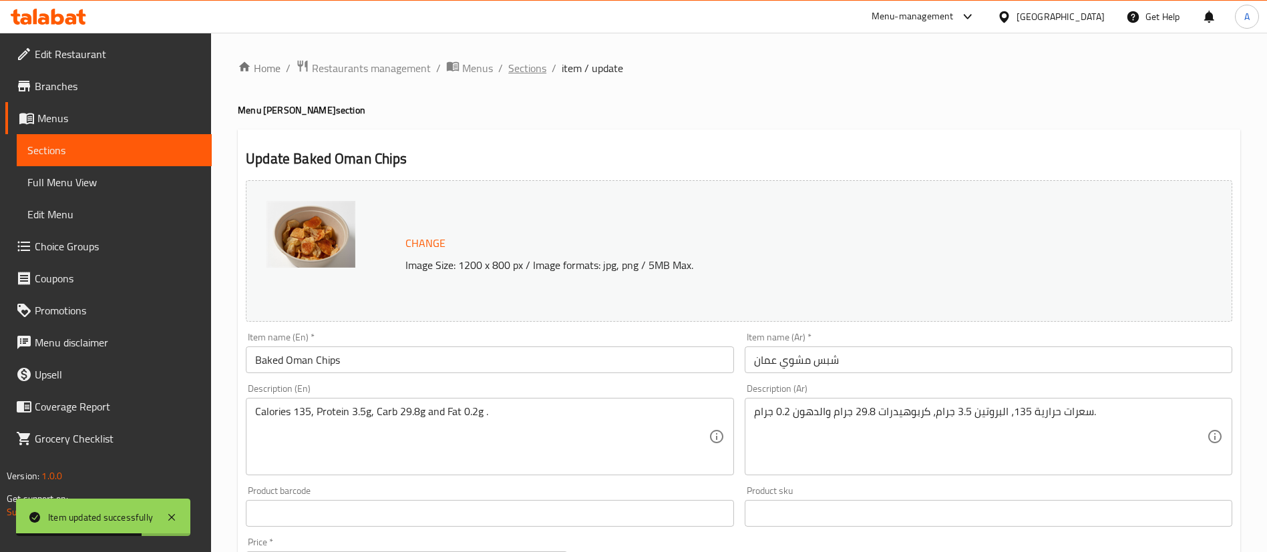  Describe the element at coordinates (49, 512) in the screenshot. I see `a: Support.OpsPlatform` at that location.